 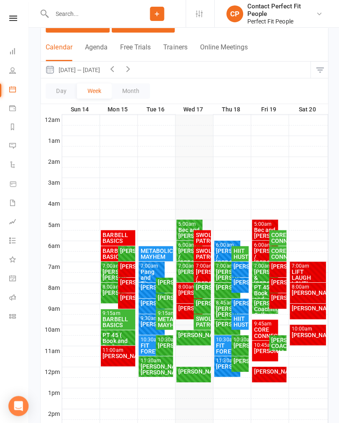 What do you see at coordinates (59, 52) in the screenshot?
I see `button: Calendar` at bounding box center [59, 52].